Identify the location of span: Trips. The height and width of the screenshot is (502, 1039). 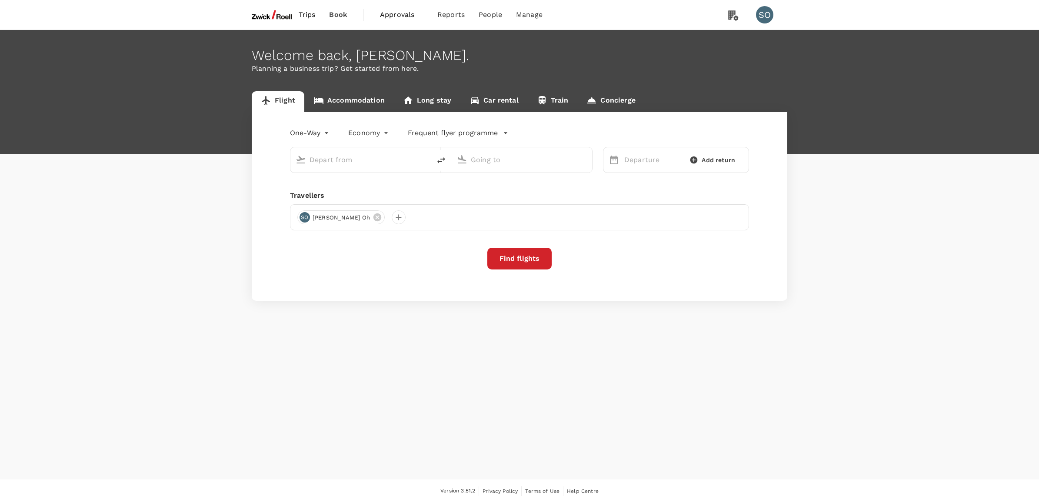
(307, 15).